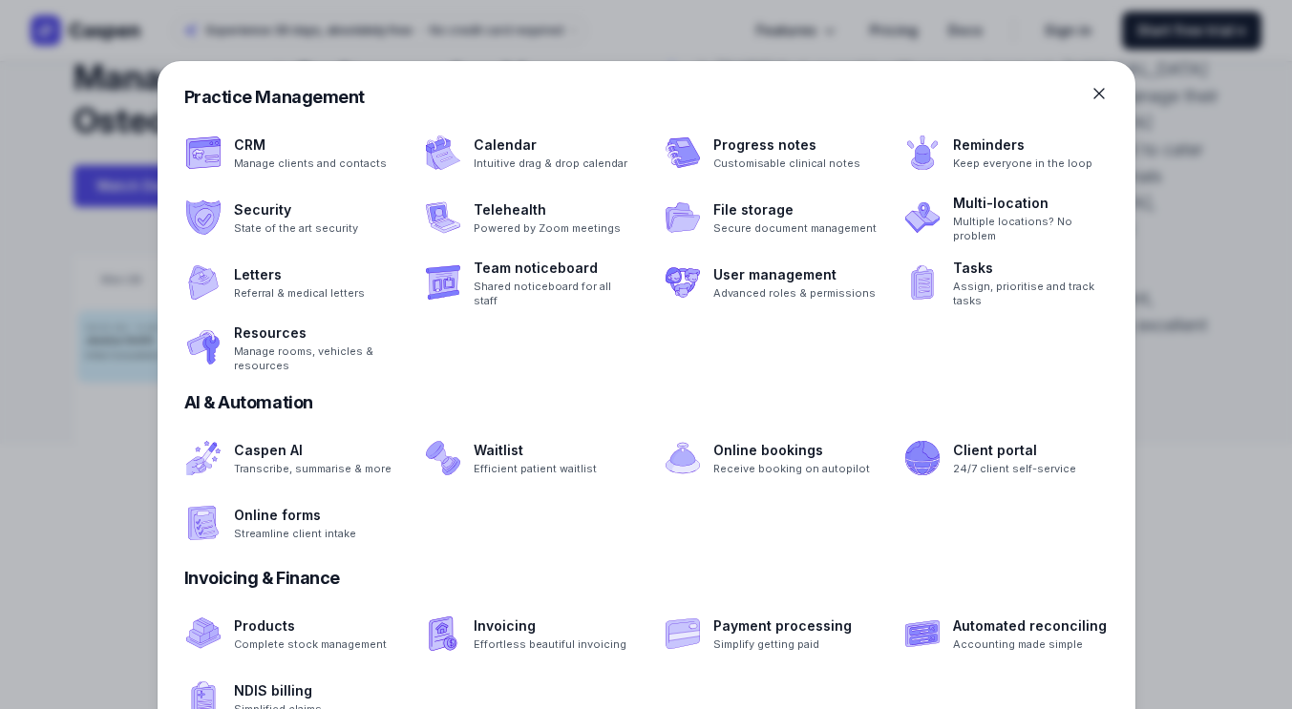 Image resolution: width=1292 pixels, height=709 pixels. What do you see at coordinates (1022, 145) in the screenshot?
I see `a: Reminders` at bounding box center [1022, 145].